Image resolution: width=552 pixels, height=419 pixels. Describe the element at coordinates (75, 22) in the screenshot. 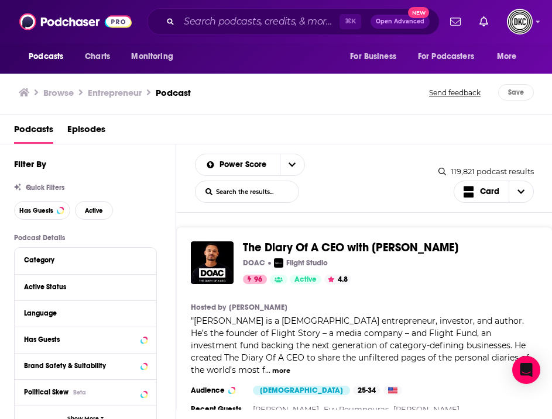

I see `img: Podchaser - Follow, Share and Rate Podcasts` at that location.